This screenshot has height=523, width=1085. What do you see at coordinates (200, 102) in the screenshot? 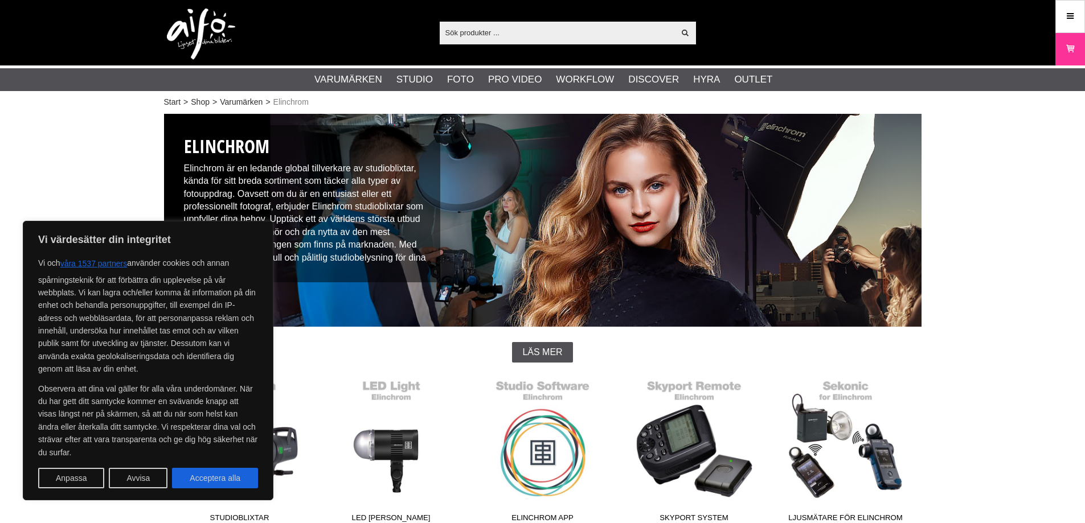
I see `a: Shop` at bounding box center [200, 102].